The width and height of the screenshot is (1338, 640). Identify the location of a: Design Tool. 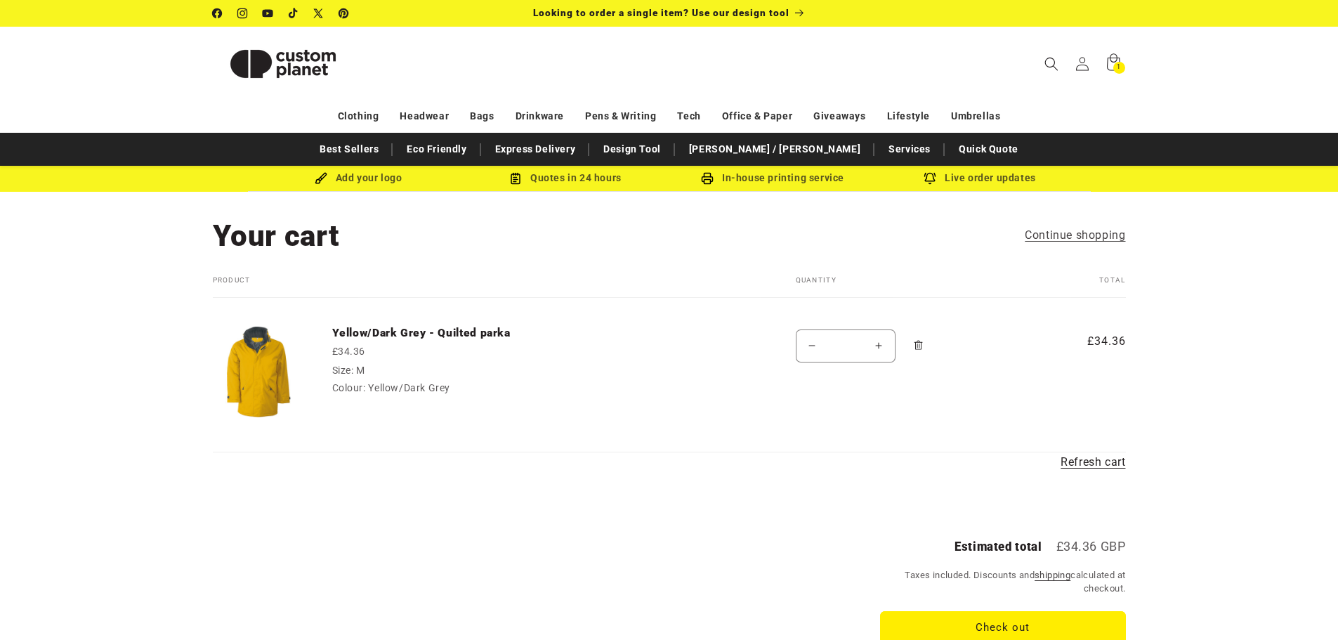
(632, 149).